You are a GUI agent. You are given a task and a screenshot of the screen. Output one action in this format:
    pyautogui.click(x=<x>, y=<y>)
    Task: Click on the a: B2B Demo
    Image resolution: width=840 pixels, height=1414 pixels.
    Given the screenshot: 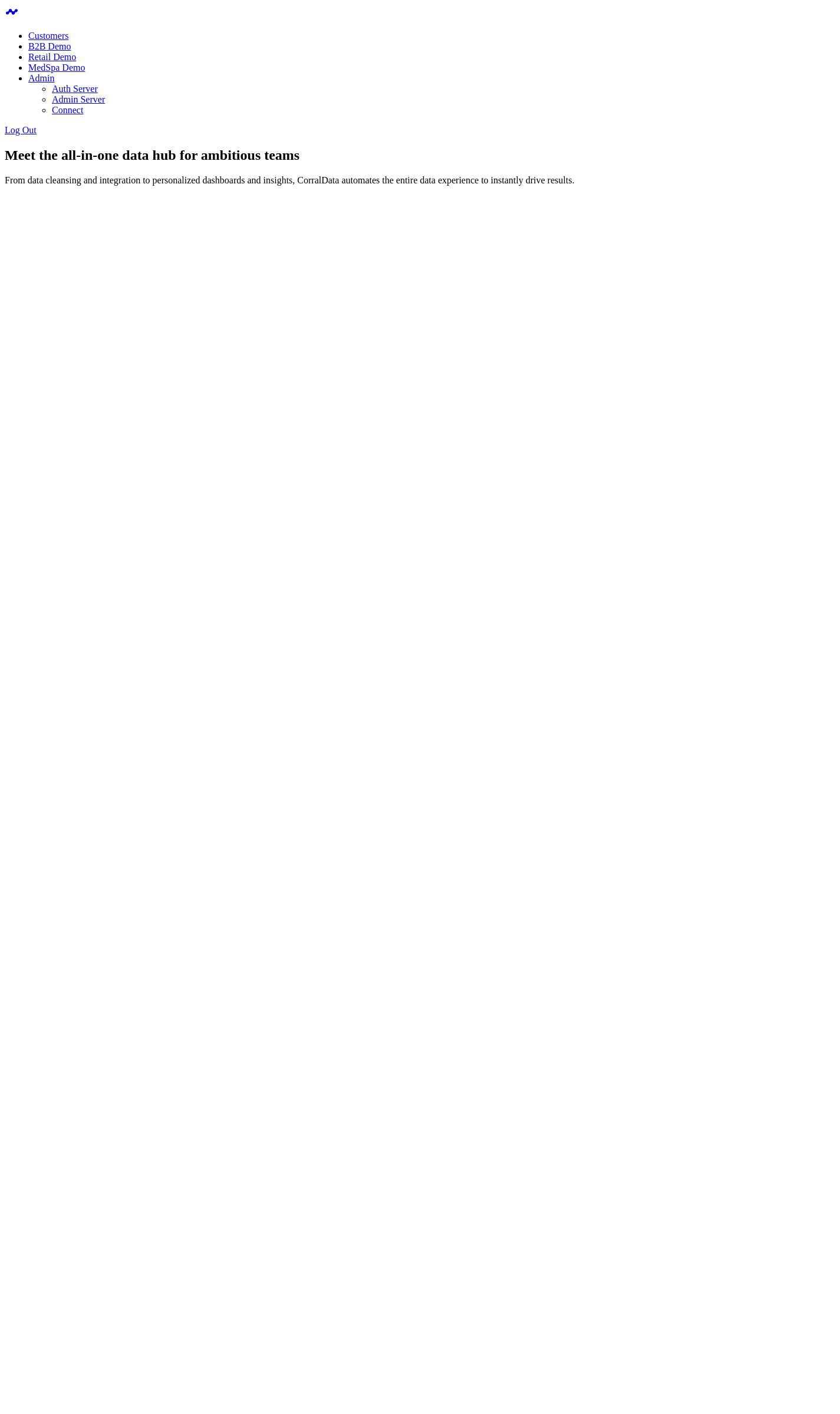 What is the action you would take?
    pyautogui.click(x=50, y=46)
    